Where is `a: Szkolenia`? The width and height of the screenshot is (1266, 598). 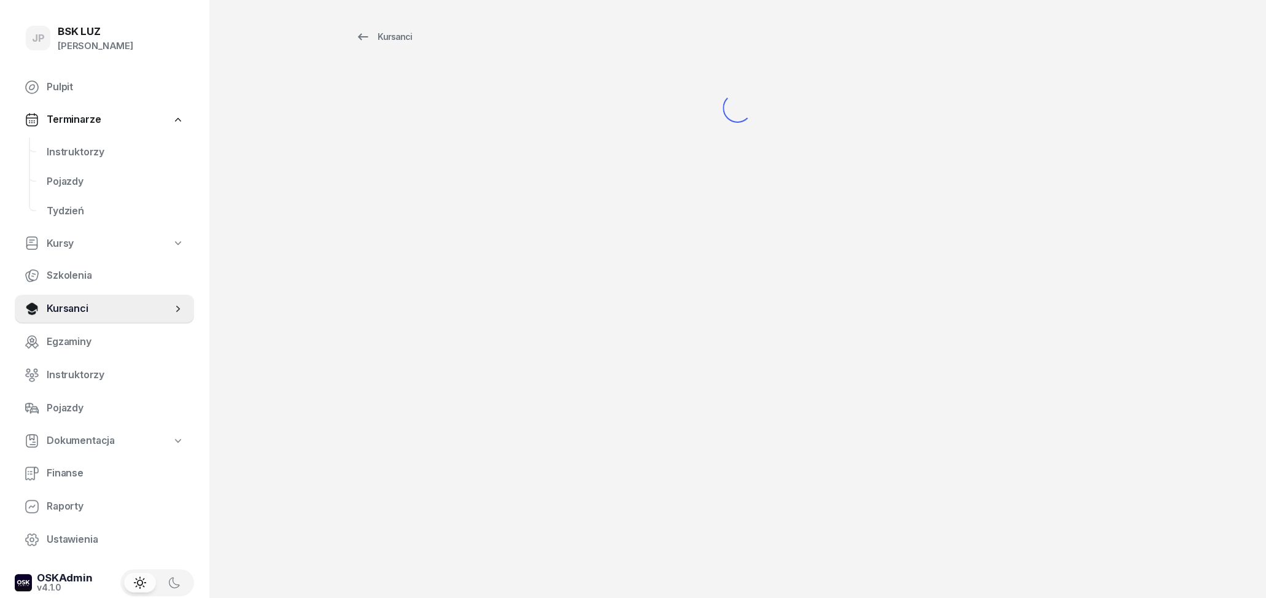 a: Szkolenia is located at coordinates (104, 276).